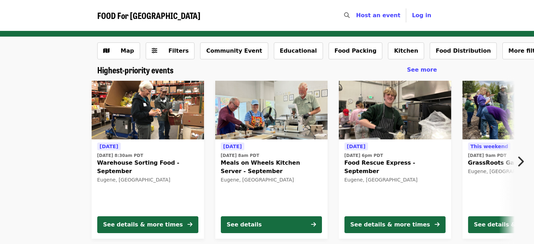 The width and height of the screenshot is (534, 244). I want to click on a: See details for "Meals on Wheels Kitchen Server - September", so click(271, 160).